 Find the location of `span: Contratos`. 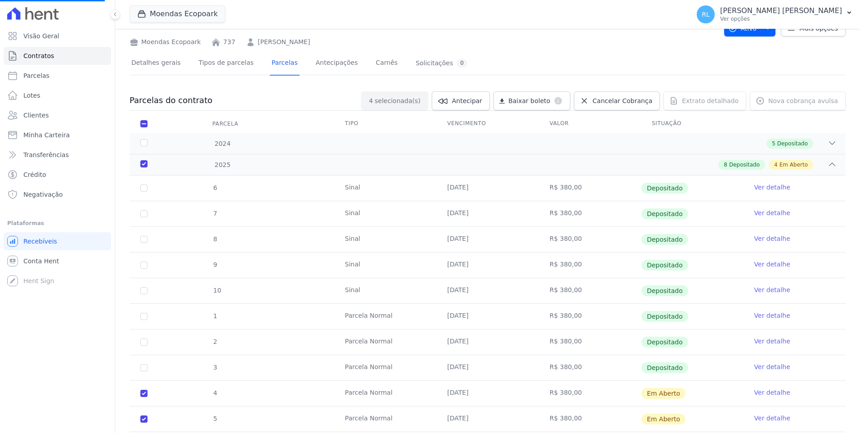

span: Contratos is located at coordinates (39, 56).